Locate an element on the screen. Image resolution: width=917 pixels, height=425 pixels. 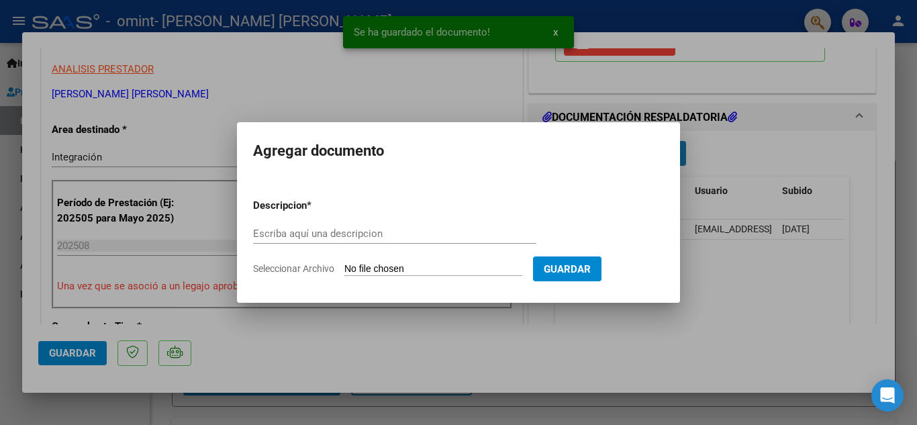
p: Descripcion is located at coordinates (315, 205).